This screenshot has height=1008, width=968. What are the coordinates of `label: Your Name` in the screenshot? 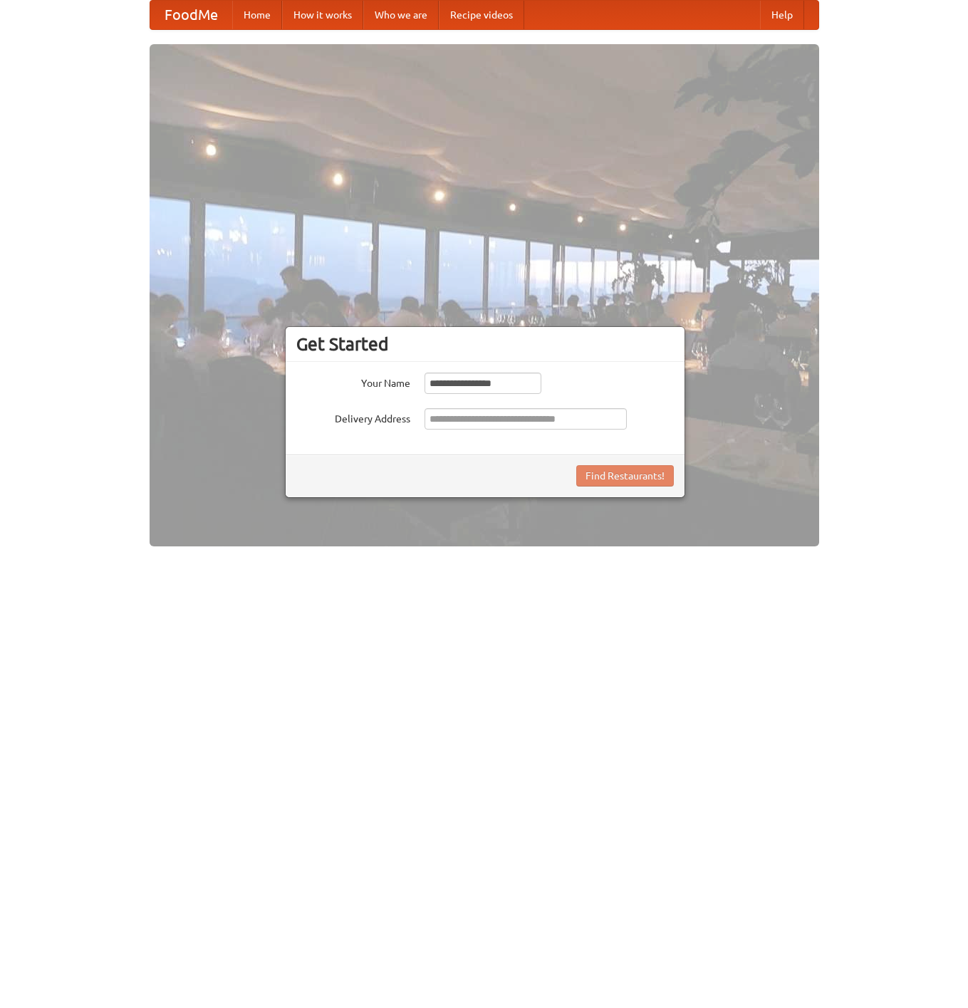 It's located at (353, 381).